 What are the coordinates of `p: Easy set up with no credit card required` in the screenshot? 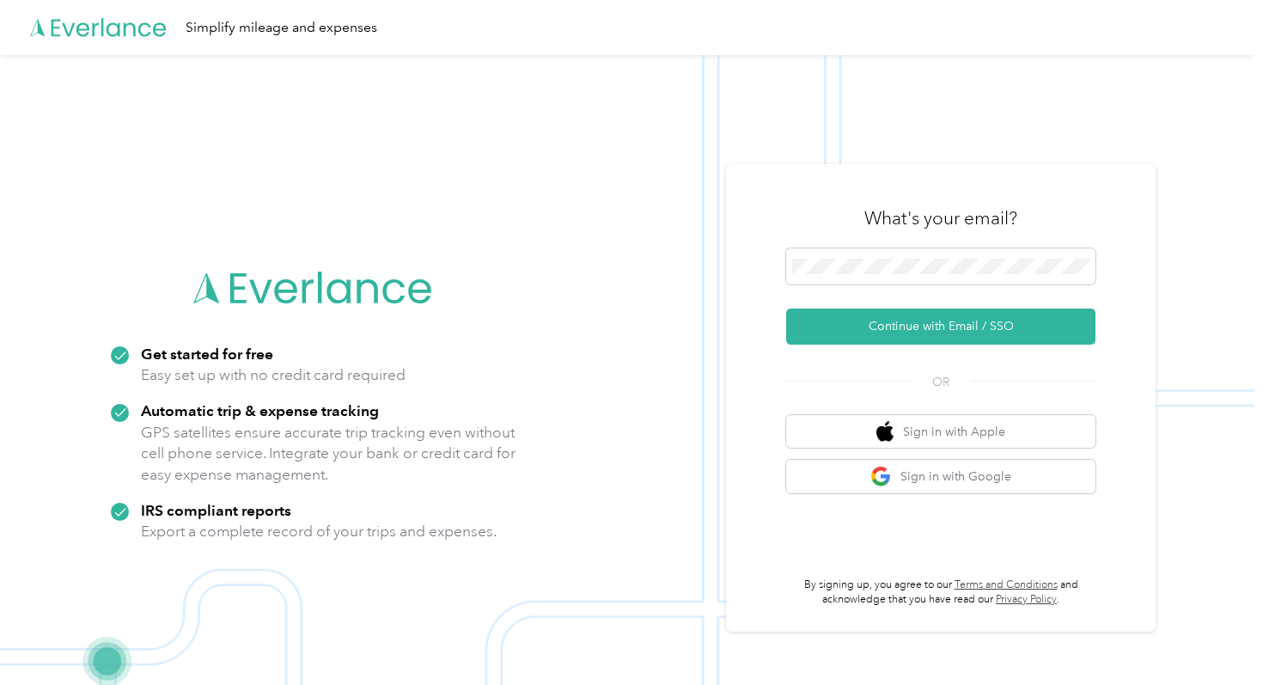 It's located at (273, 374).